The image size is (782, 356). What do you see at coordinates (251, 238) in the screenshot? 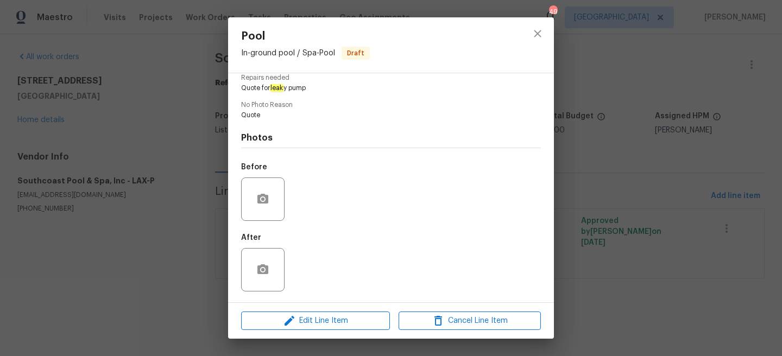
I see `h5: After` at bounding box center [251, 238].